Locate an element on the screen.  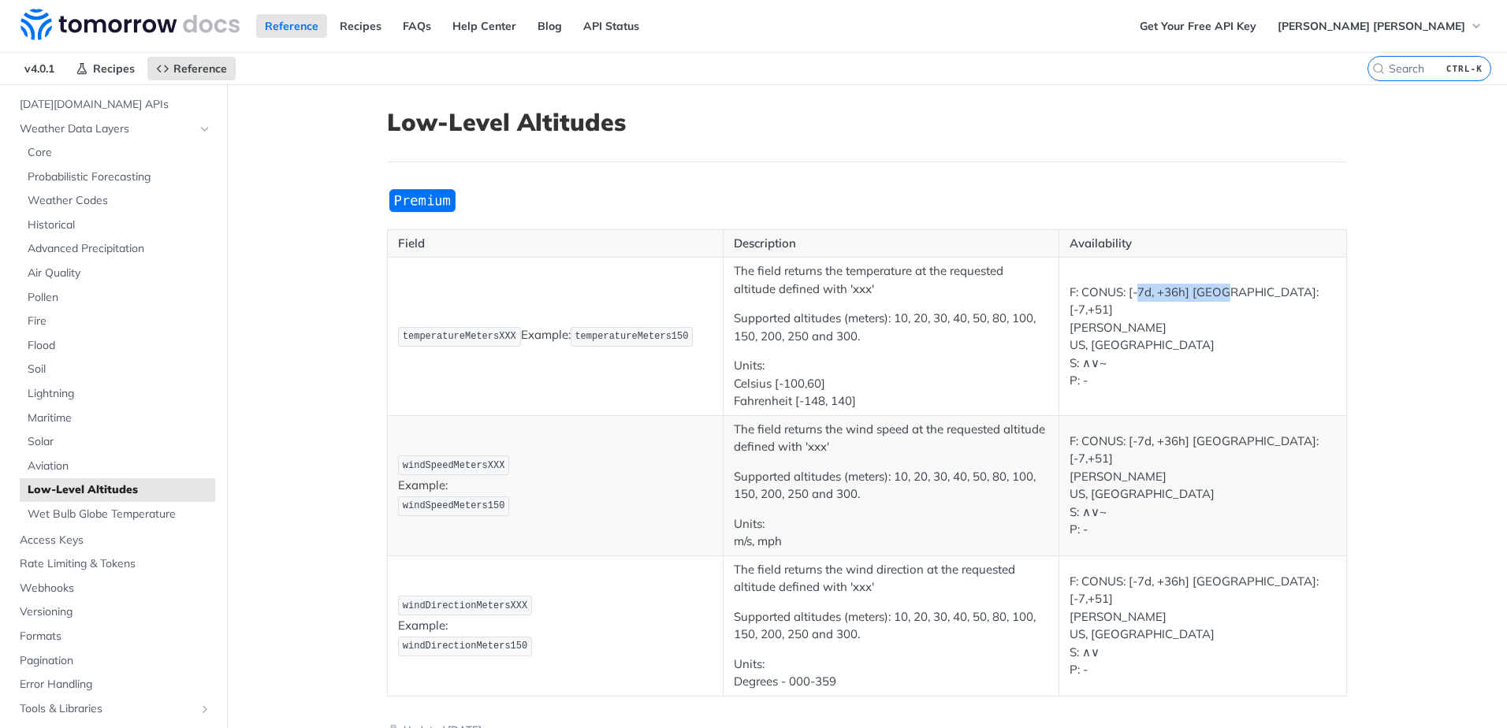
a: Fire is located at coordinates (117, 321).